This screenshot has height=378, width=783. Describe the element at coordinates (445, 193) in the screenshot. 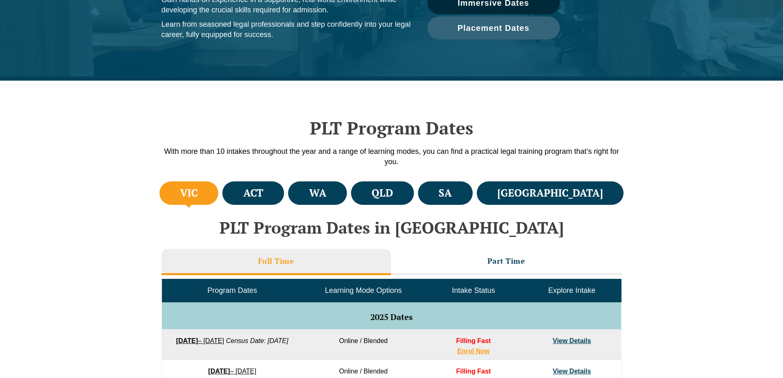

I see `h4: SA` at that location.